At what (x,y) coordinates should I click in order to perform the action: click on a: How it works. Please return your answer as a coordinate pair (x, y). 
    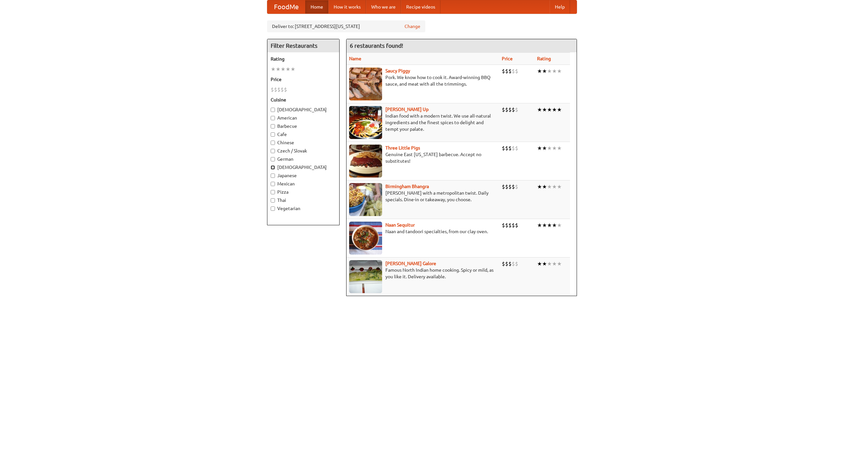
    Looking at the image, I should click on (347, 7).